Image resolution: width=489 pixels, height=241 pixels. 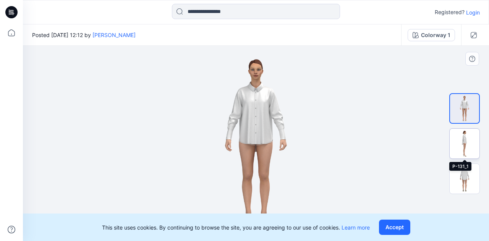 I want to click on img: P-131_2, so click(x=465, y=179).